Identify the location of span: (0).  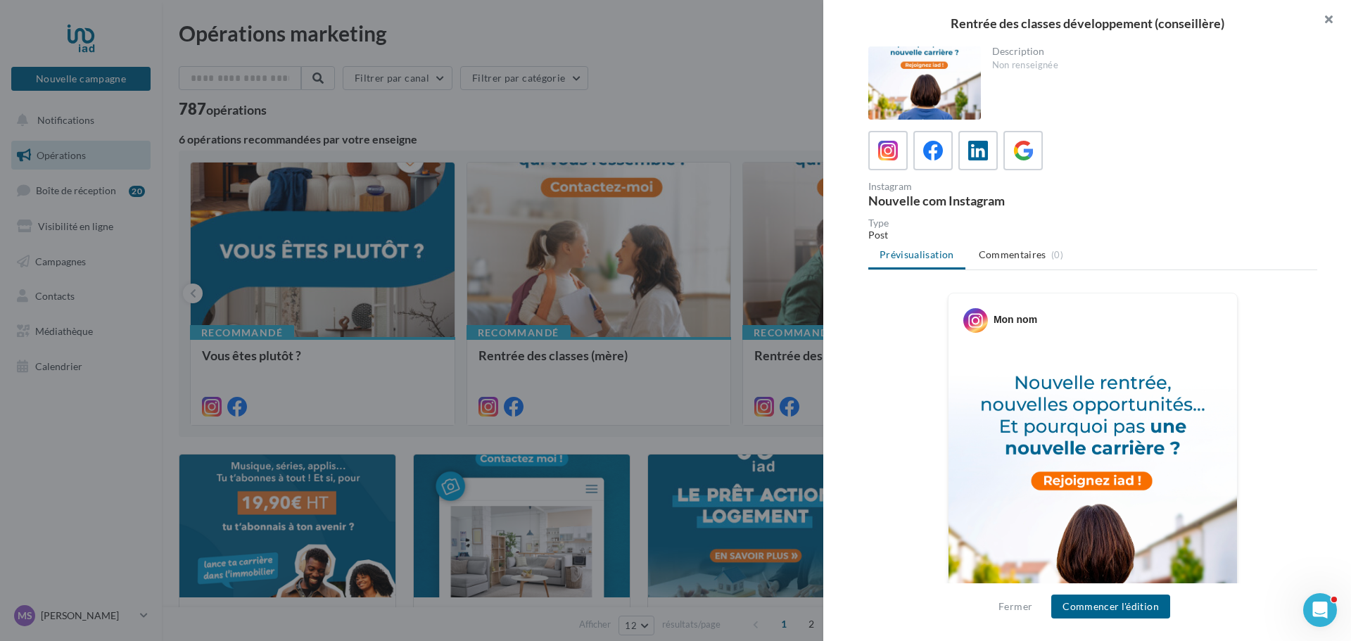
(1057, 255).